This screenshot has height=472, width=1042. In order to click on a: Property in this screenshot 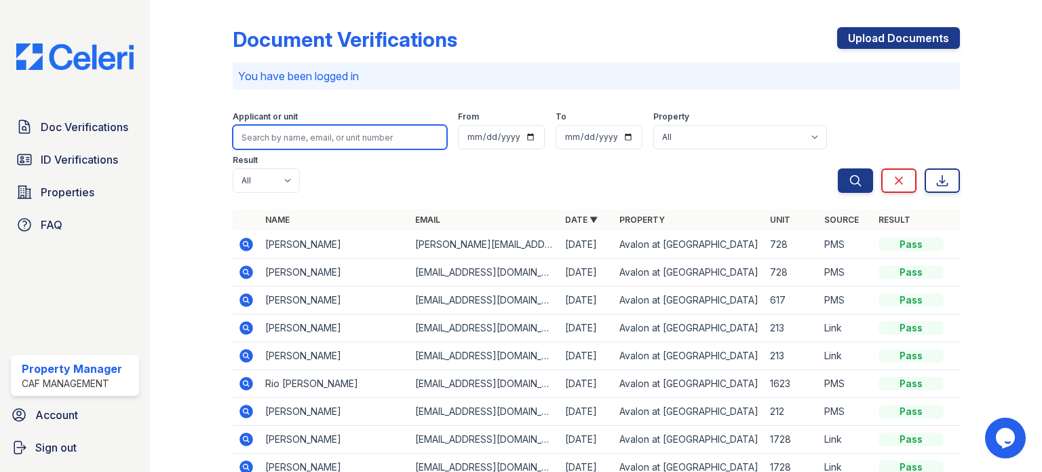, I will do `click(642, 219)`.